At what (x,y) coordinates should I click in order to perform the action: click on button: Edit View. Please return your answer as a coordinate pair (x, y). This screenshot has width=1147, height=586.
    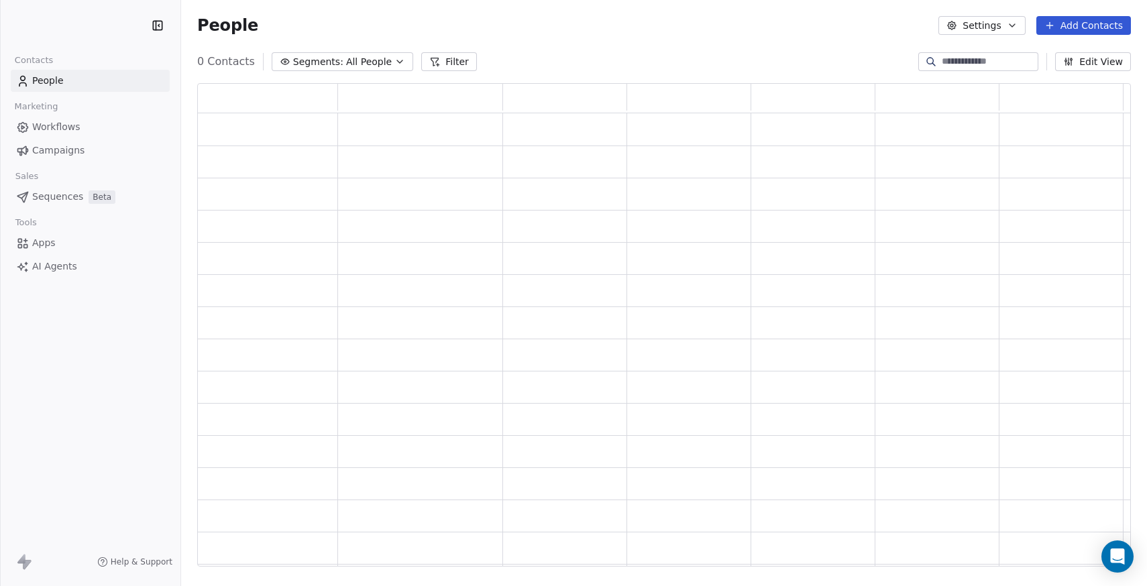
    Looking at the image, I should click on (1093, 62).